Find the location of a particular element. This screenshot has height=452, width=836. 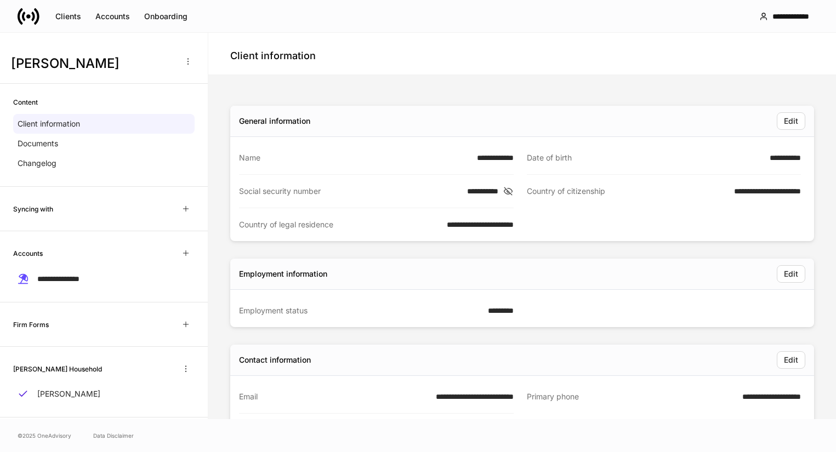

p: Client information is located at coordinates (49, 124).